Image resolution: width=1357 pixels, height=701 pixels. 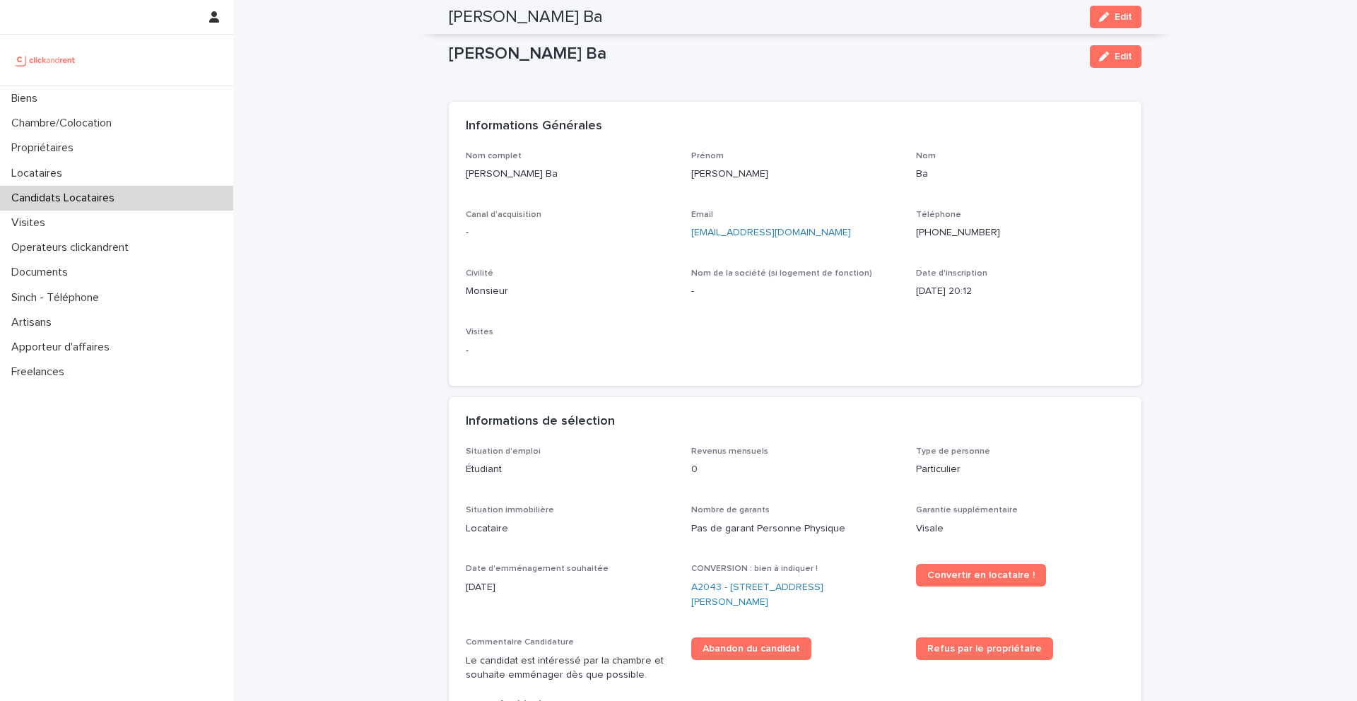 What do you see at coordinates (952, 451) in the screenshot?
I see `span: Type de personne` at bounding box center [952, 451].